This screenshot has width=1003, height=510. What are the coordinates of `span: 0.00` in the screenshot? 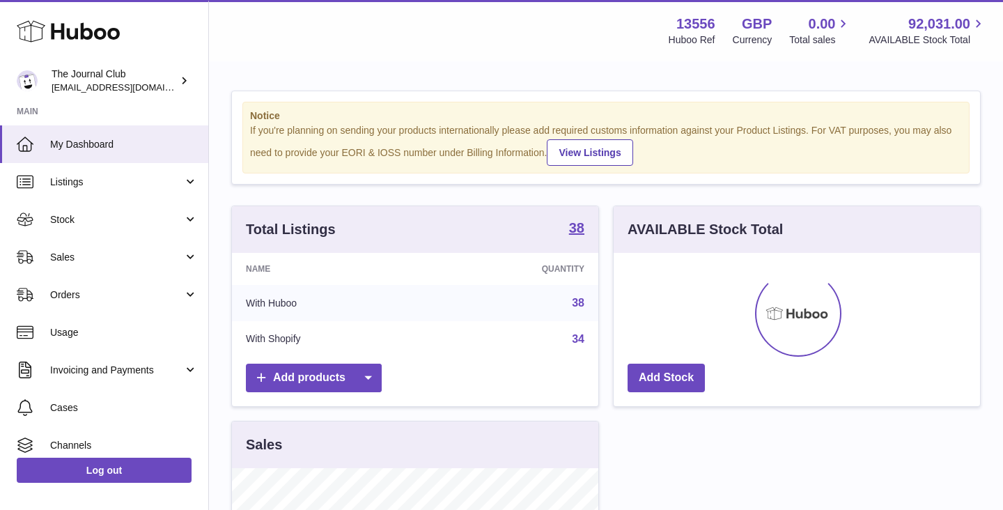 It's located at (822, 24).